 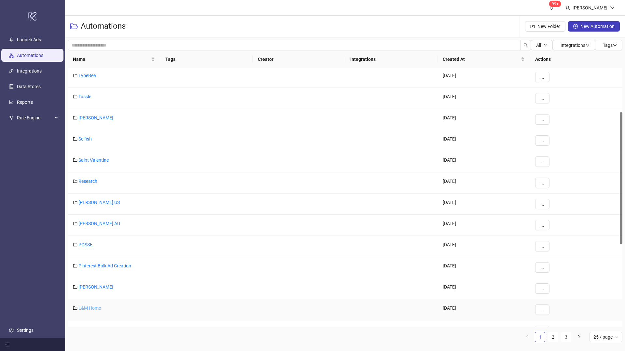 I want to click on a: 3, so click(x=566, y=337).